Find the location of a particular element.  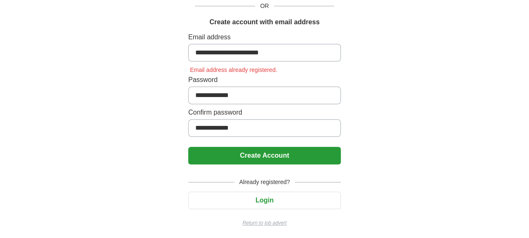

p: Return to job advert is located at coordinates (265, 223).